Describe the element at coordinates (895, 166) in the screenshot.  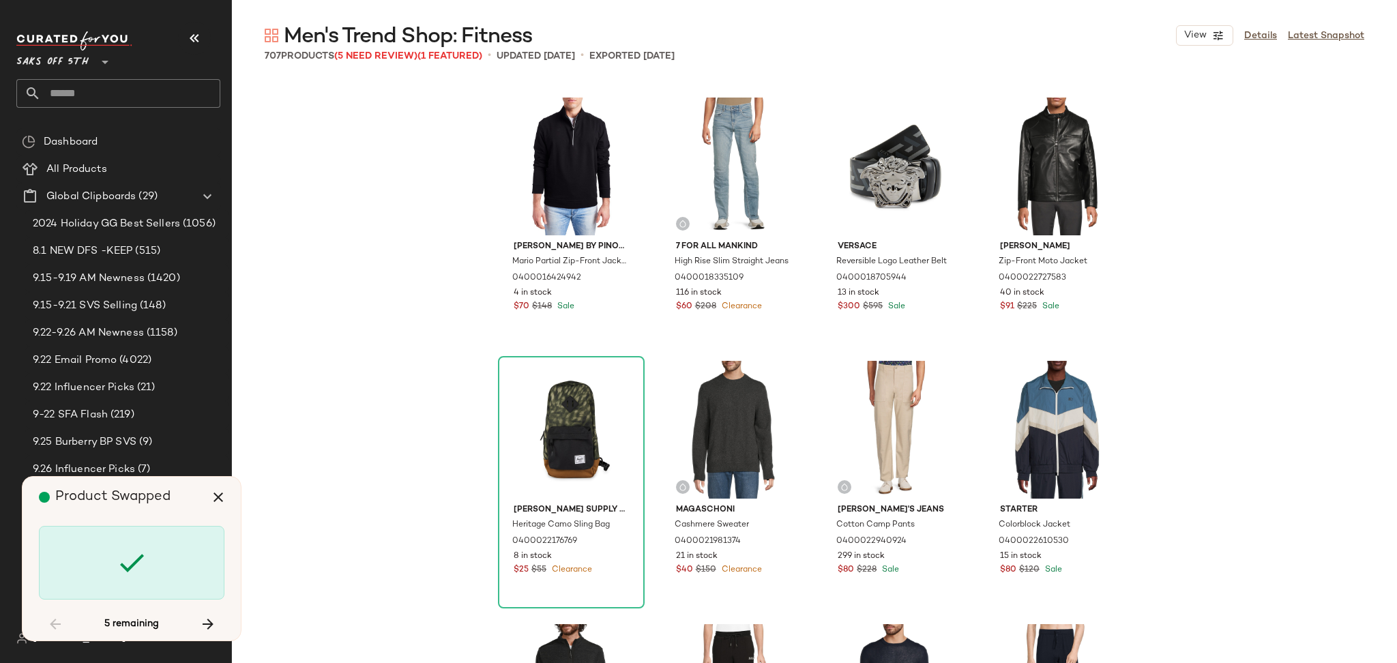
I see `img: 0400018705944_BLACKGREY` at that location.